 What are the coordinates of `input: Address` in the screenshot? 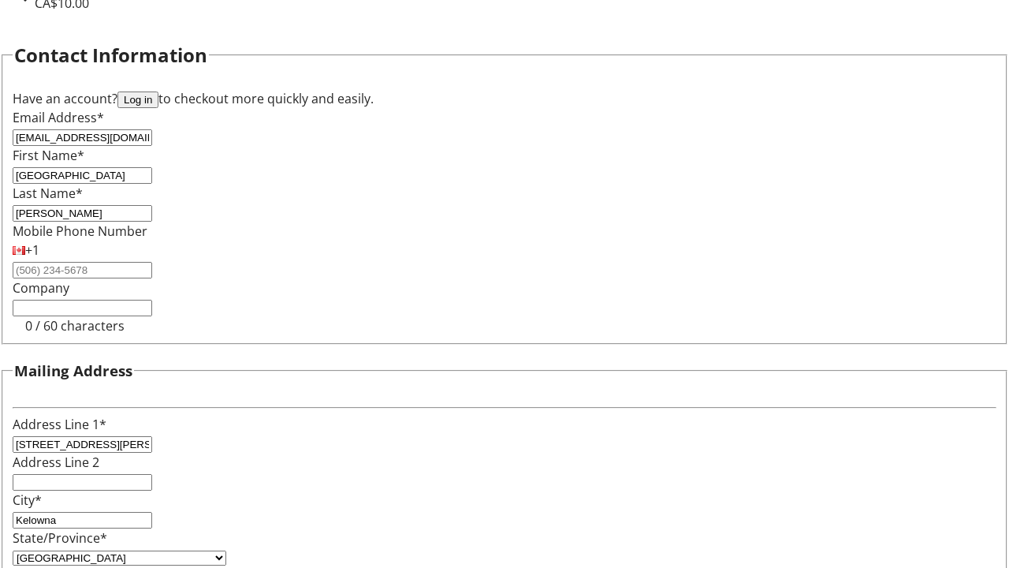 It's located at (82, 444).